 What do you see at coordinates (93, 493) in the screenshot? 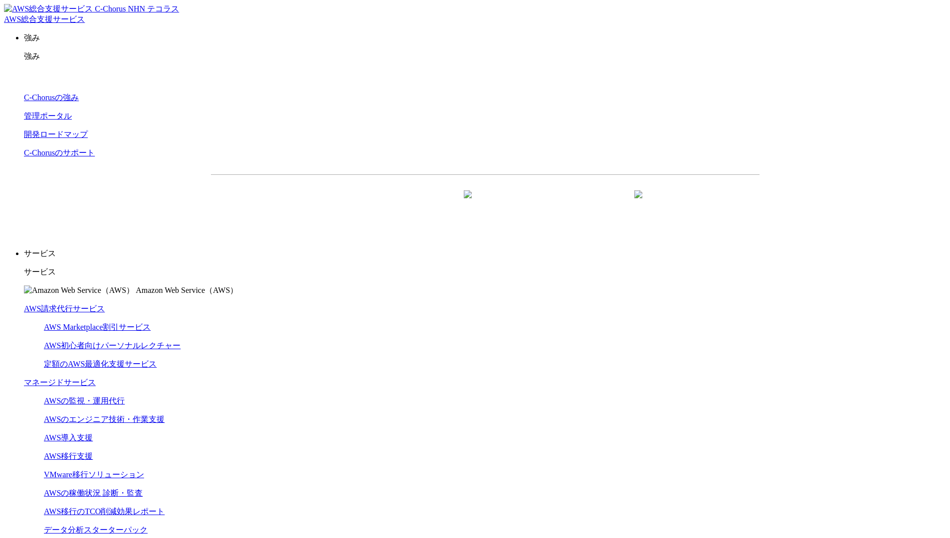
I see `a: AWSの稼働状況 診断・監査` at bounding box center [93, 493].